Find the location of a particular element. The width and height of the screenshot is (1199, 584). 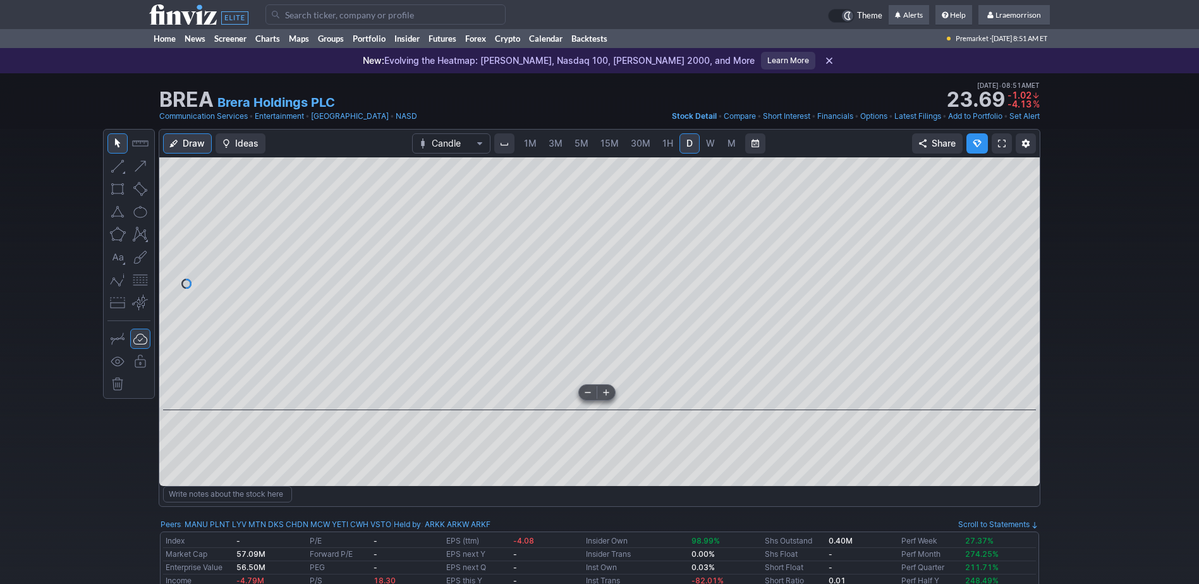

a: Portfolio is located at coordinates (369, 39).